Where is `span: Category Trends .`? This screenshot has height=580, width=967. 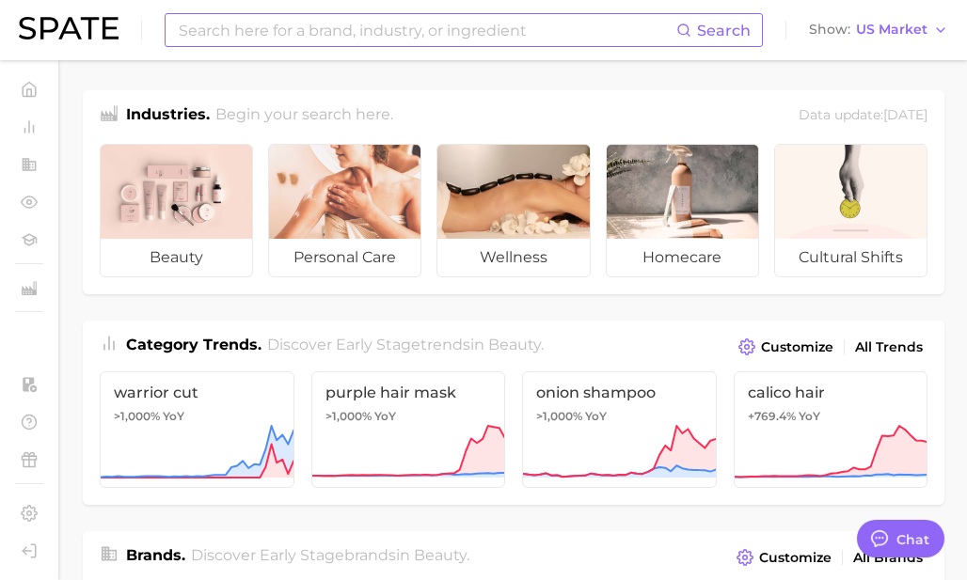 span: Category Trends . is located at coordinates (194, 344).